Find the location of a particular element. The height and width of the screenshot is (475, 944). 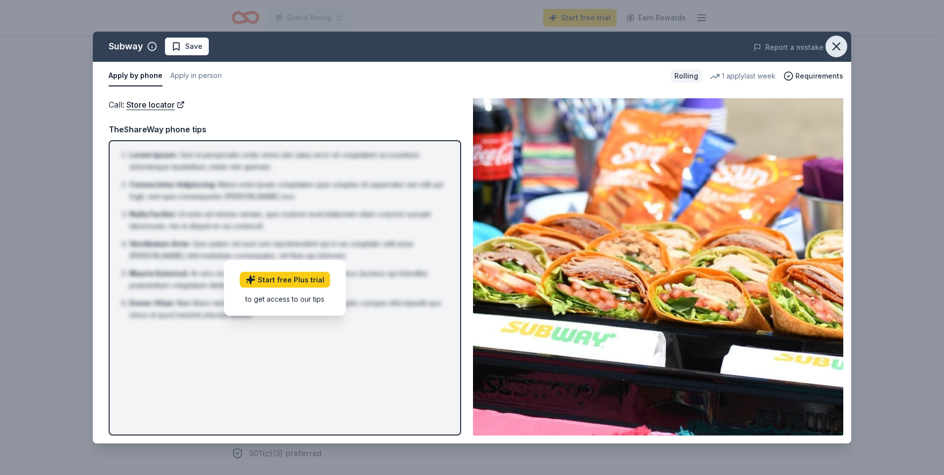

button: Apply in person is located at coordinates (196, 76).